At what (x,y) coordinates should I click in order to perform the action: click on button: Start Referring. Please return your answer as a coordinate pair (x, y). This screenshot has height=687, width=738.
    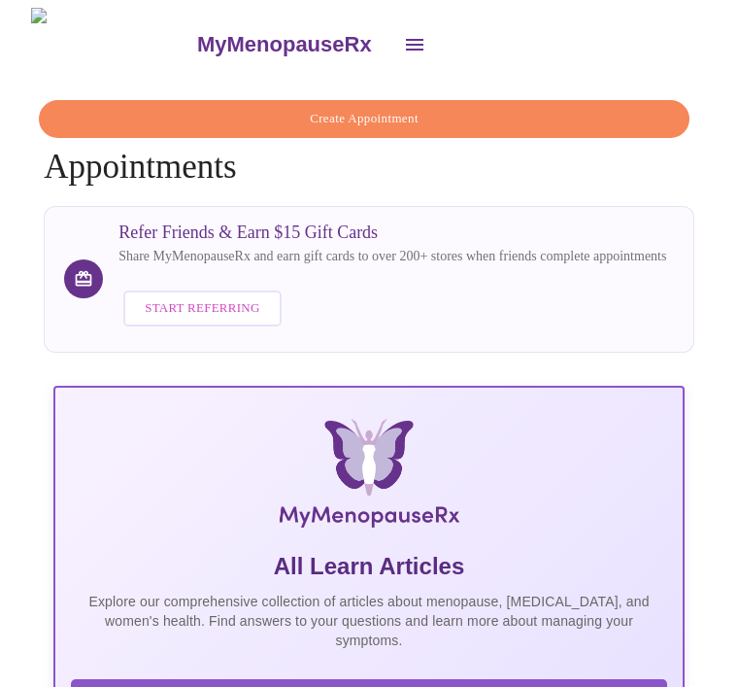
    Looking at the image, I should click on (202, 308).